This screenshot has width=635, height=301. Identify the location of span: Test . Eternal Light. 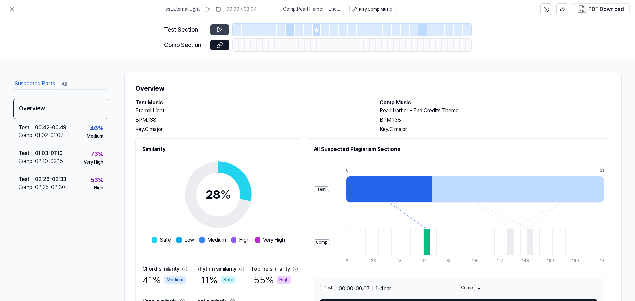
(181, 9).